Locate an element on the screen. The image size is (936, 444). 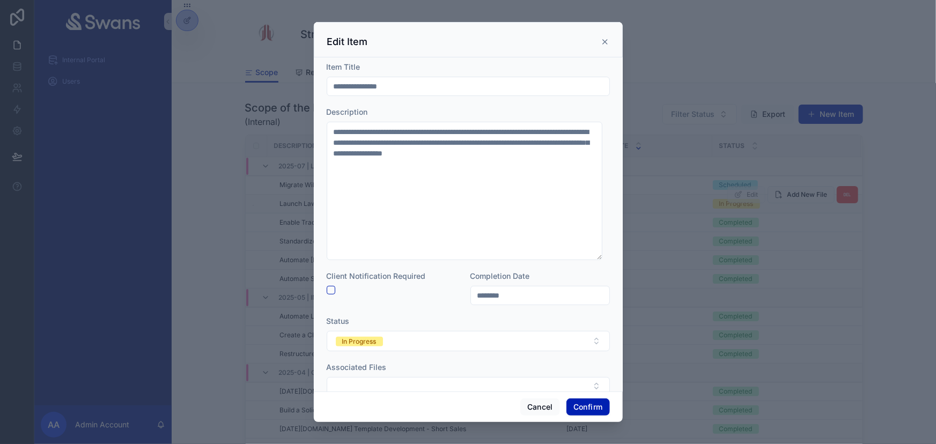
button: Confirm is located at coordinates (588, 407).